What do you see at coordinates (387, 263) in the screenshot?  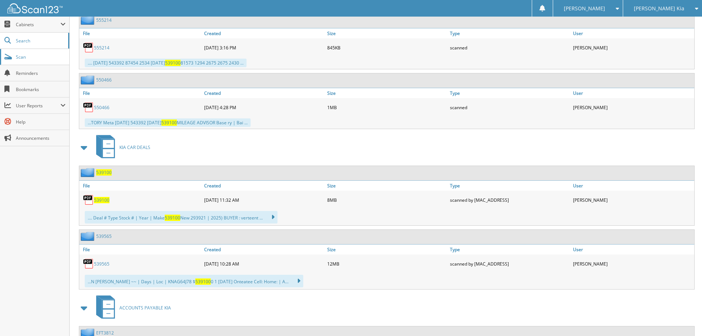 I see `div: 12MB` at bounding box center [387, 263].